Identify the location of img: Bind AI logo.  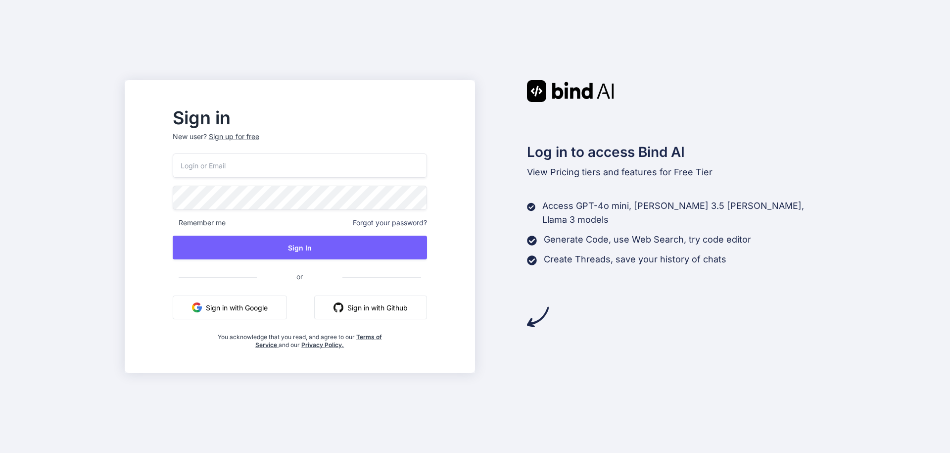
(571, 91).